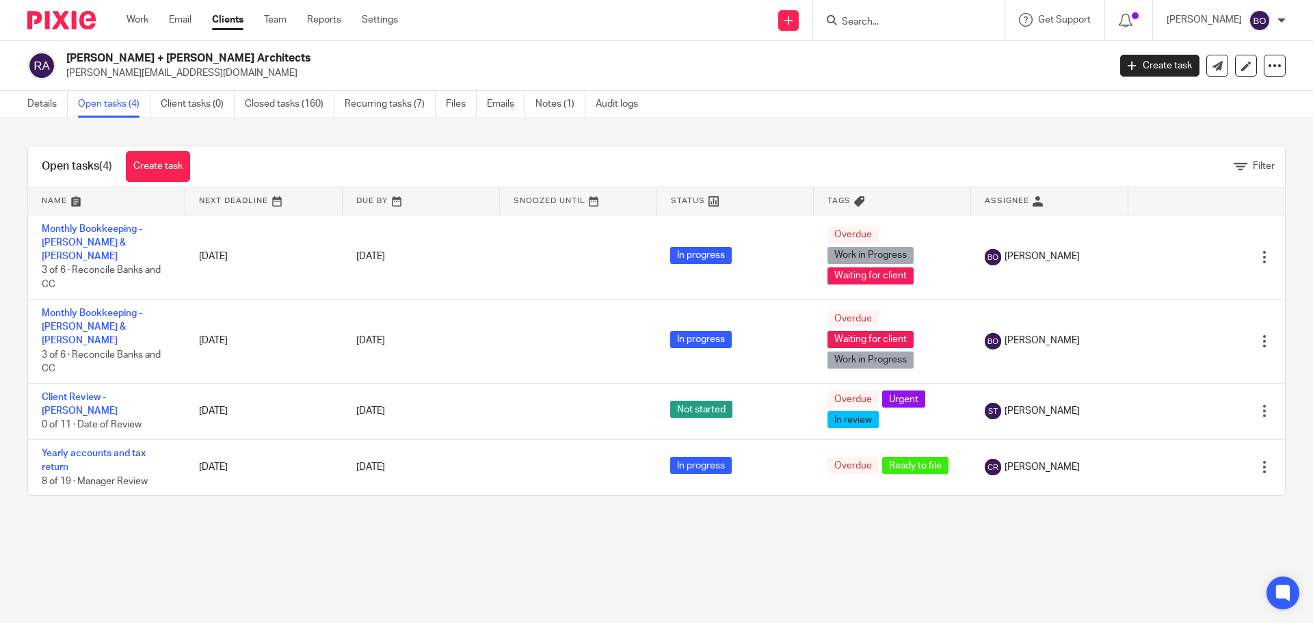  Describe the element at coordinates (622, 104) in the screenshot. I see `a: Audit logs` at that location.